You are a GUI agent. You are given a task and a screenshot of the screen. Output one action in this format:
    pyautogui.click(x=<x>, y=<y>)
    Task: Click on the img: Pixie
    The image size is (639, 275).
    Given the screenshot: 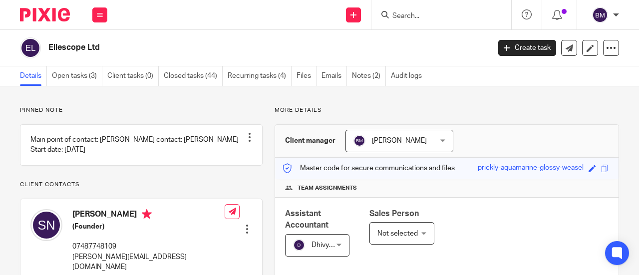 What is the action you would take?
    pyautogui.click(x=45, y=14)
    